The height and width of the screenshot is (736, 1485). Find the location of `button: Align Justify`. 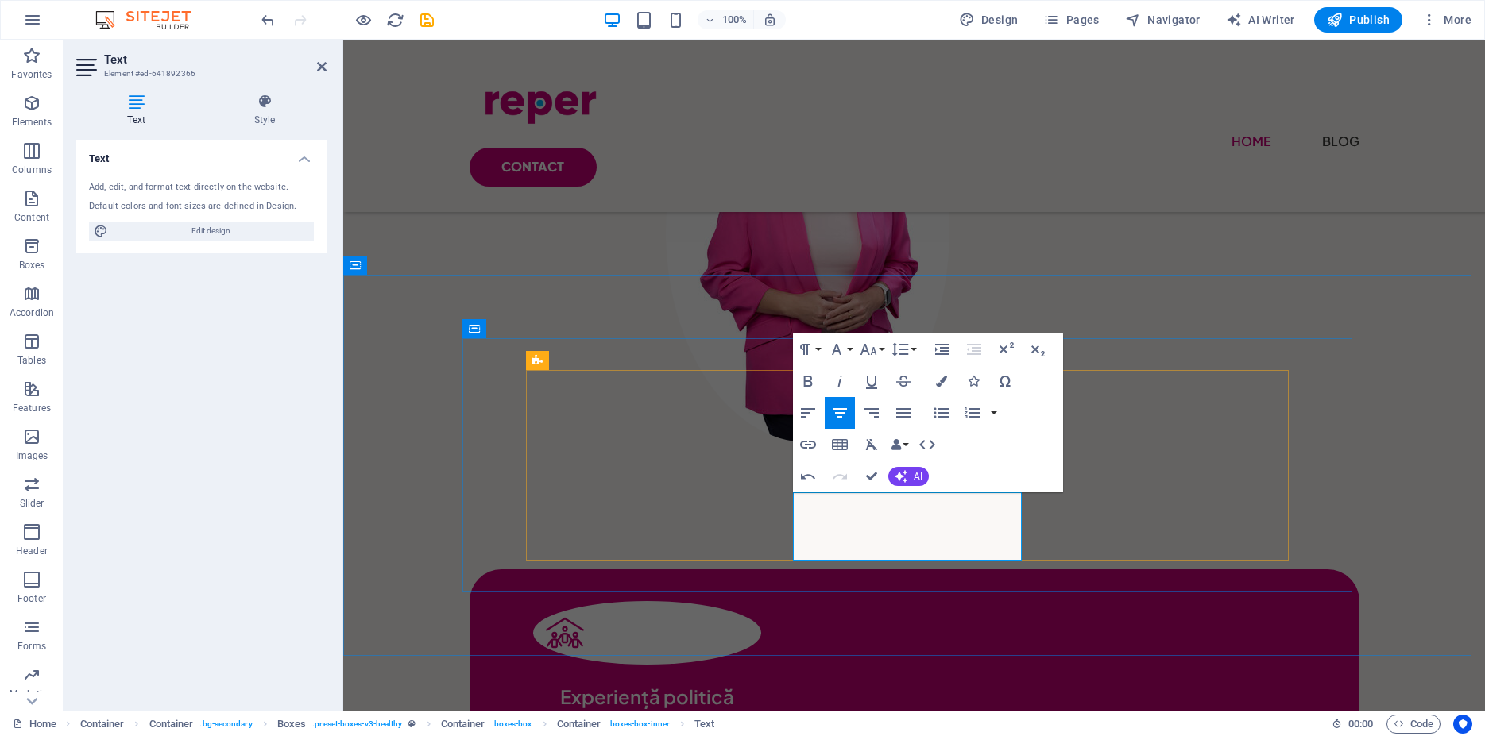

button: Align Justify is located at coordinates (903, 413).